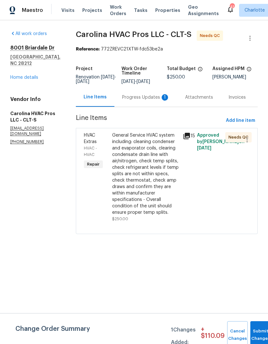  What do you see at coordinates (141, 10) in the screenshot?
I see `span: Tasks` at bounding box center [141, 10].